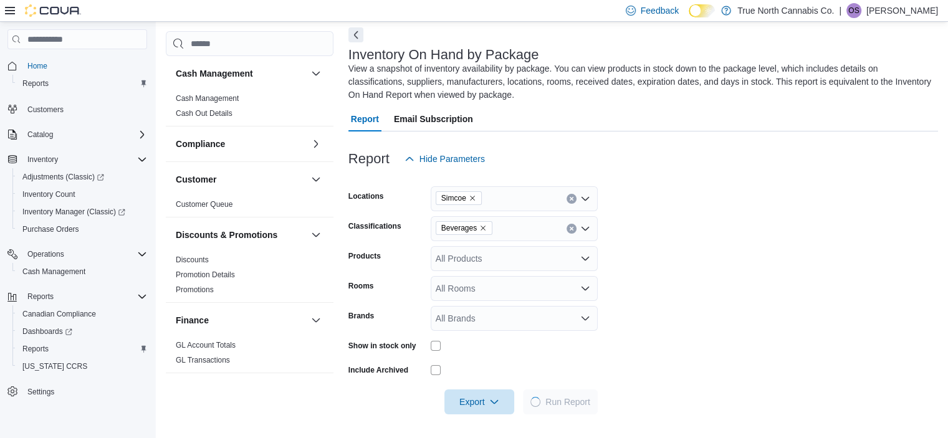  What do you see at coordinates (63, 177) in the screenshot?
I see `a: Adjustments (Classic)` at bounding box center [63, 177].